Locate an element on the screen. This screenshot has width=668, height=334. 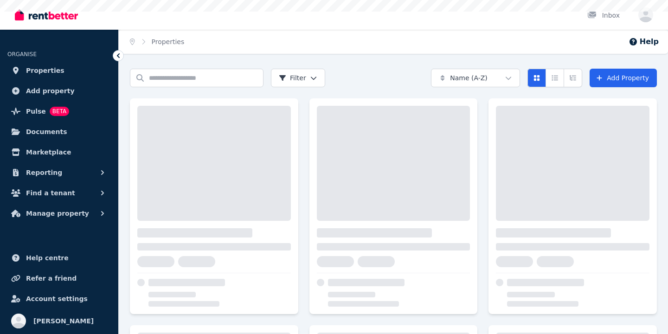
button: Expanded list view is located at coordinates (573, 78).